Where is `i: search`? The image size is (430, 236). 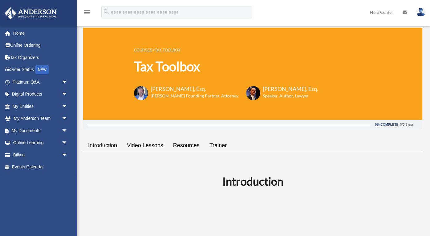 i: search is located at coordinates (106, 12).